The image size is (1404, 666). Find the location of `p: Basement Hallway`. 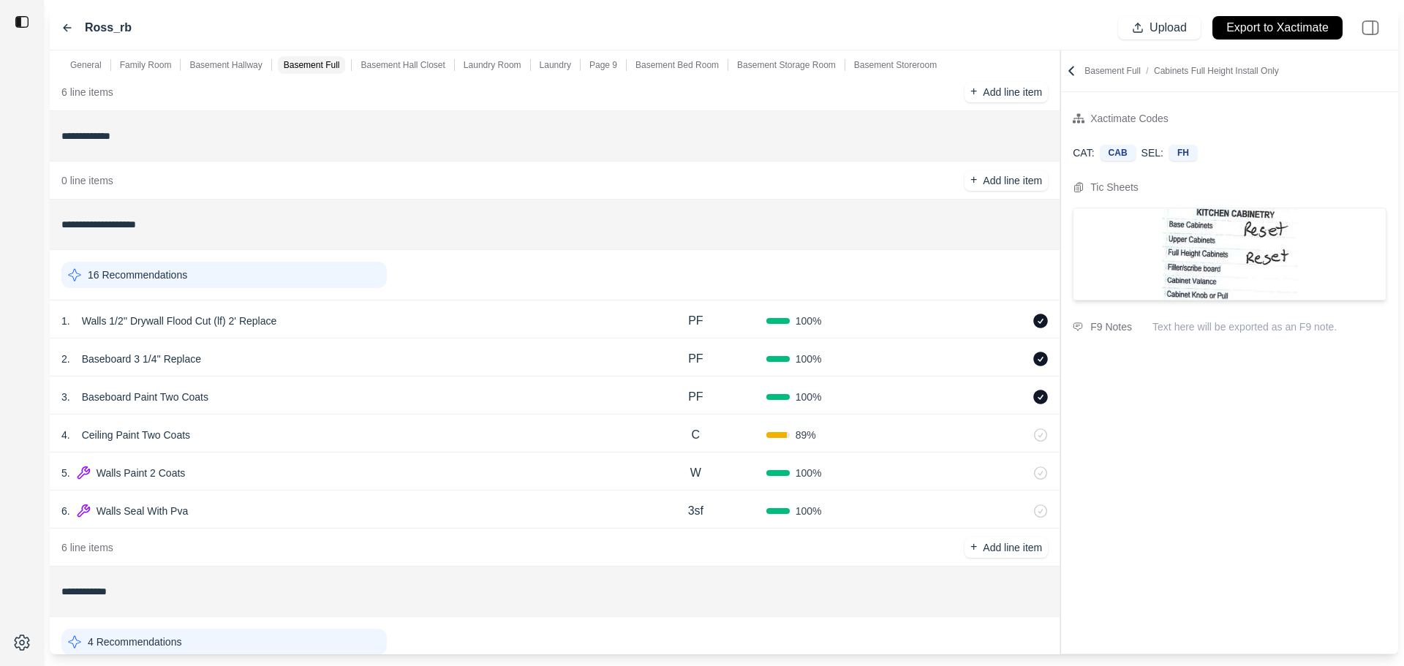

p: Basement Hallway is located at coordinates (225, 65).